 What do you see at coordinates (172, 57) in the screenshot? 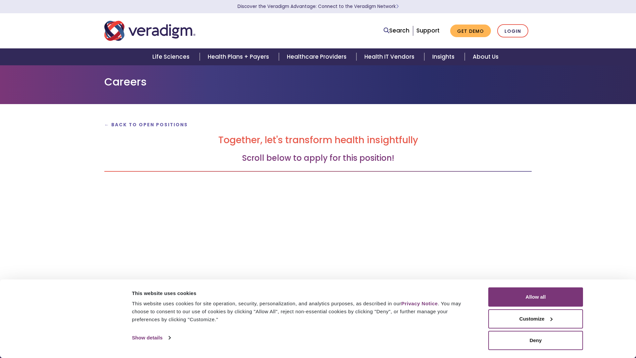
I see `a: Life Sciences` at bounding box center [172, 57].